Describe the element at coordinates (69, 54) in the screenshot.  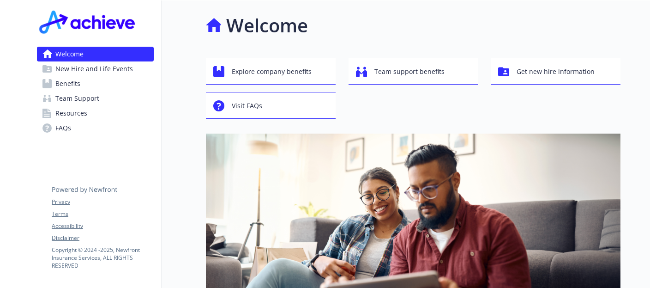
I see `span: Welcome` at that location.